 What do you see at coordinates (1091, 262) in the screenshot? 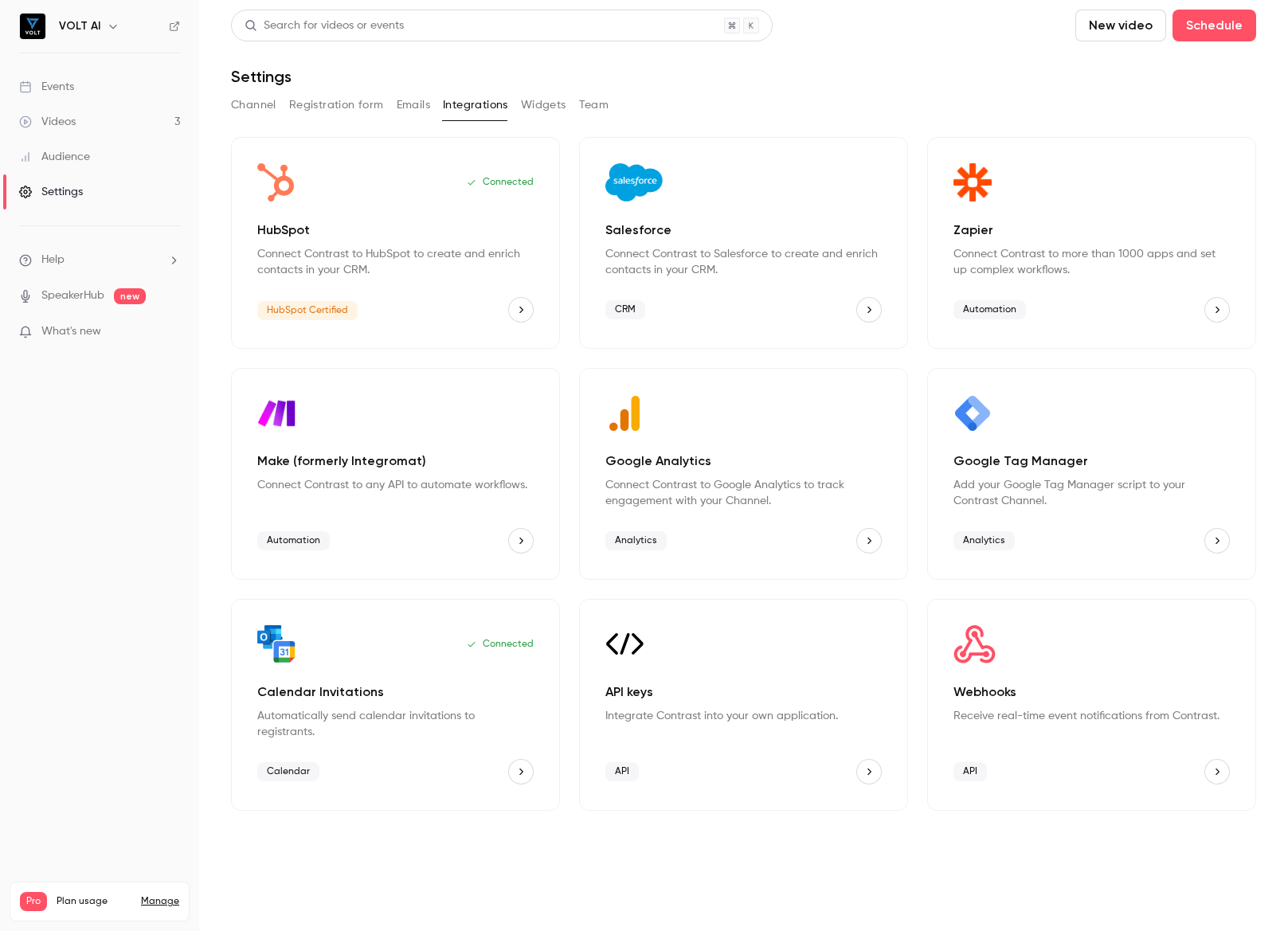
I see `p: Connect Contrast to more than 1000 apps and set up complex workflows.` at bounding box center [1091, 262].